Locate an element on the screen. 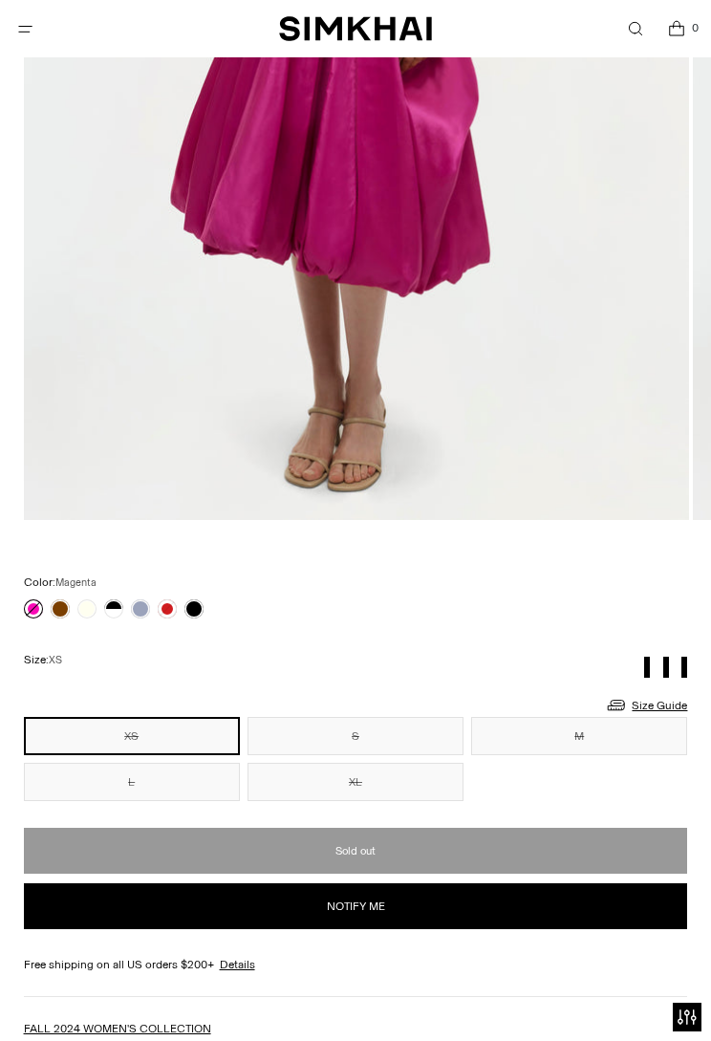 The image size is (711, 1041). button: M is located at coordinates (579, 736).